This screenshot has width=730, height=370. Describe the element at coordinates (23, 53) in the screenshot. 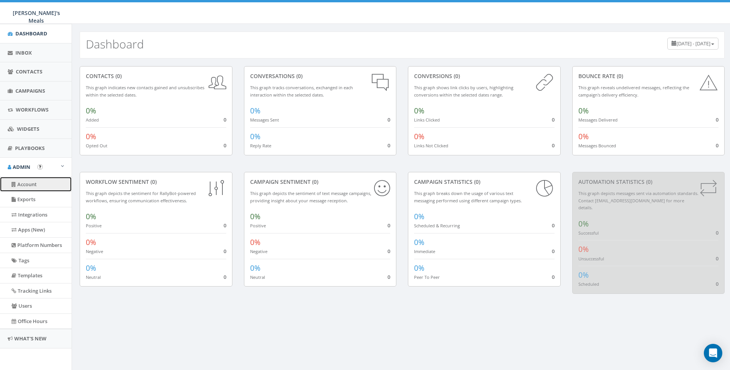

I see `span: Inbox` at that location.